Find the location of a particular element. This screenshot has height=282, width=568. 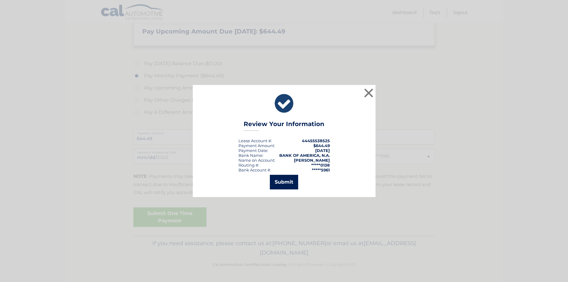

div: Payment Amount: is located at coordinates (257, 146).